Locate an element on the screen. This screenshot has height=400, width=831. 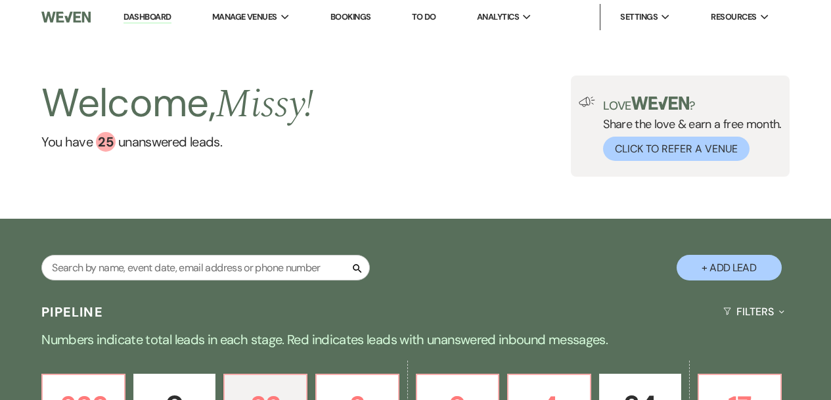
img: weven-logo-green.svg is located at coordinates (660, 103).